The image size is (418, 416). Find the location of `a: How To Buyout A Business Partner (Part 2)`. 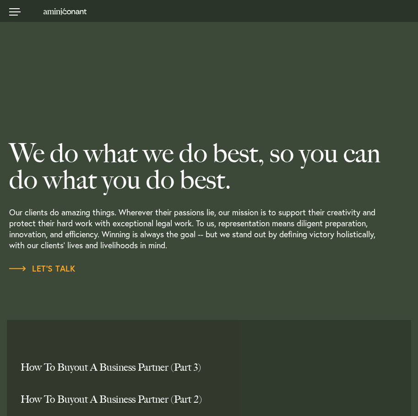

a: How To Buyout A Business Partner (Part 2) is located at coordinates (206, 400).